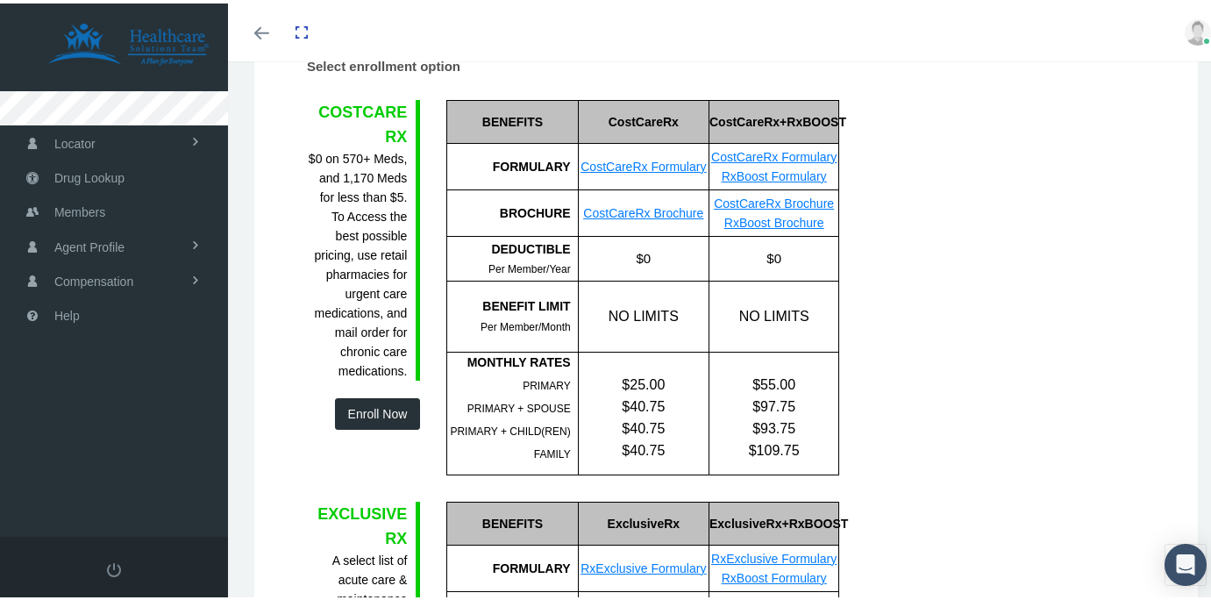 This screenshot has height=600, width=1211. What do you see at coordinates (519, 405) in the screenshot?
I see `span: PRIMARY + SPOUSE` at bounding box center [519, 405].